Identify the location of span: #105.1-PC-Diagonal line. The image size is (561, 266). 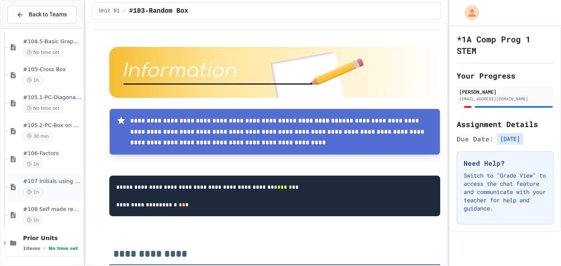
(52, 97).